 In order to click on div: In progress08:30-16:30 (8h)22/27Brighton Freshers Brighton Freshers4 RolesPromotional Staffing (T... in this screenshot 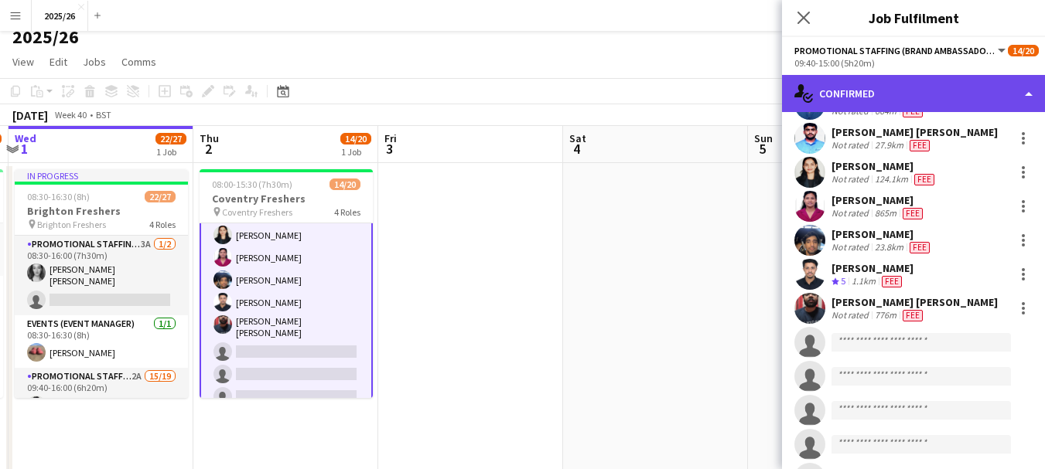, I will do `click(101, 284)`.